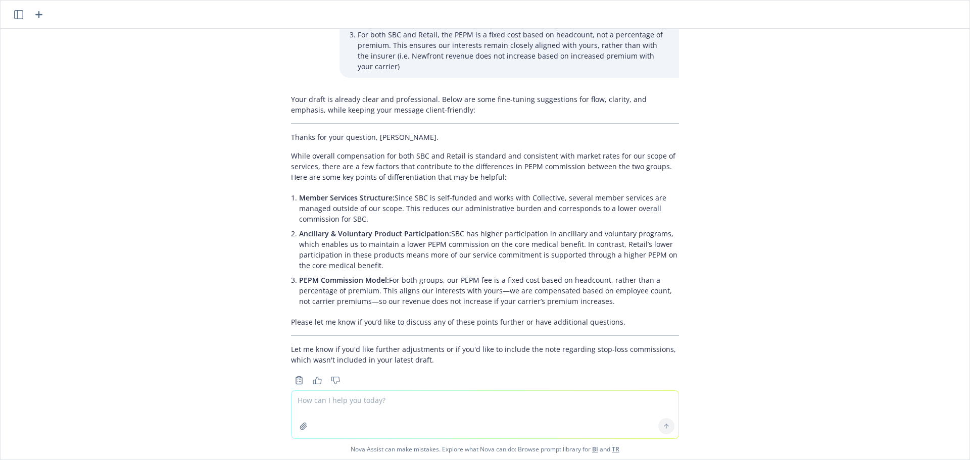 This screenshot has width=970, height=460. What do you see at coordinates (375, 234) in the screenshot?
I see `span: Ancillary & Voluntary Product Participation:` at bounding box center [375, 234].